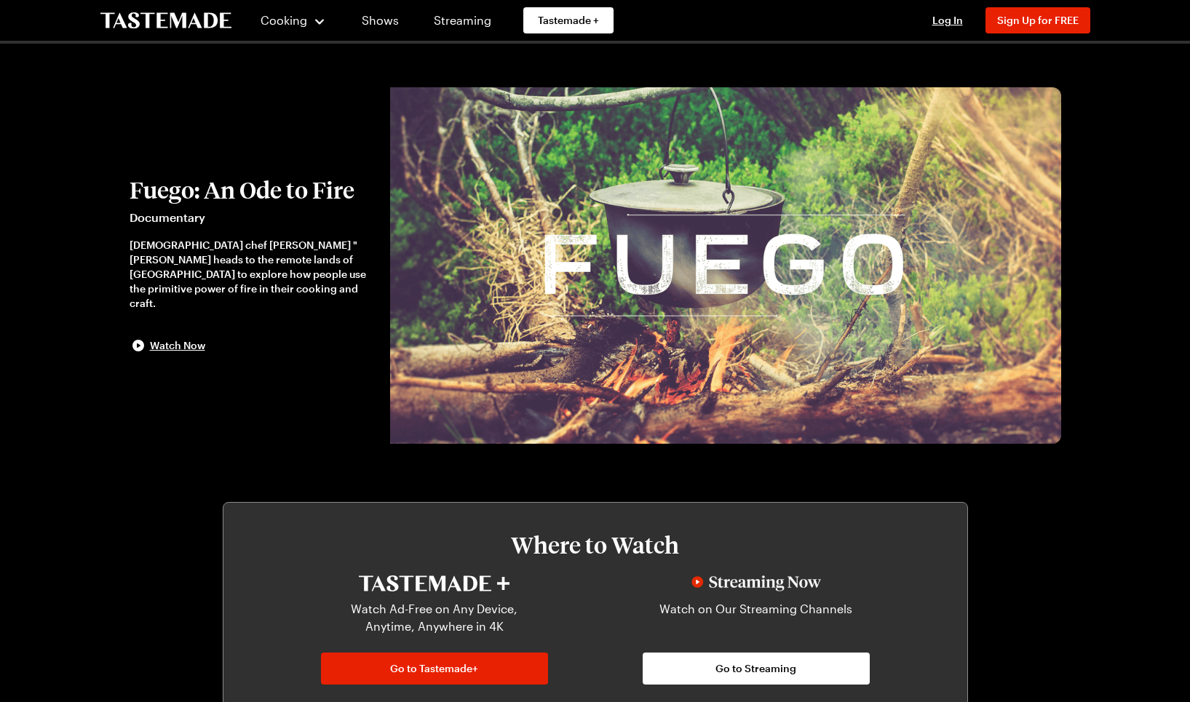  I want to click on a: To Tastemade Home Page, so click(166, 20).